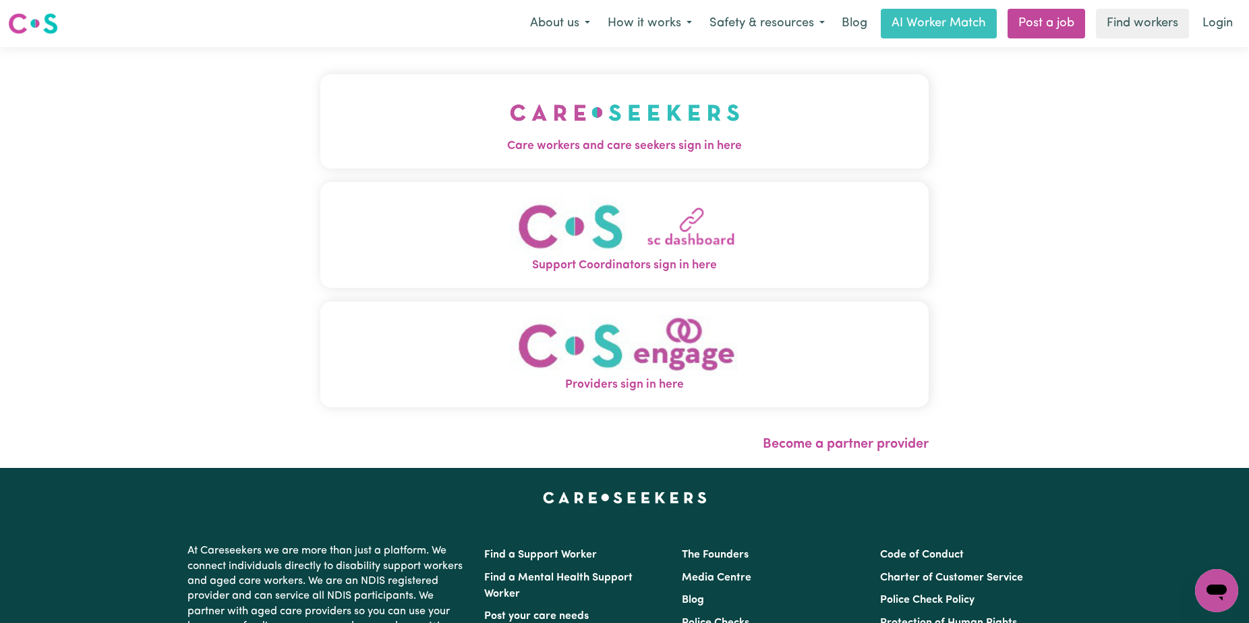 Image resolution: width=1249 pixels, height=623 pixels. Describe the element at coordinates (624, 385) in the screenshot. I see `span: Providers sign in here` at that location.